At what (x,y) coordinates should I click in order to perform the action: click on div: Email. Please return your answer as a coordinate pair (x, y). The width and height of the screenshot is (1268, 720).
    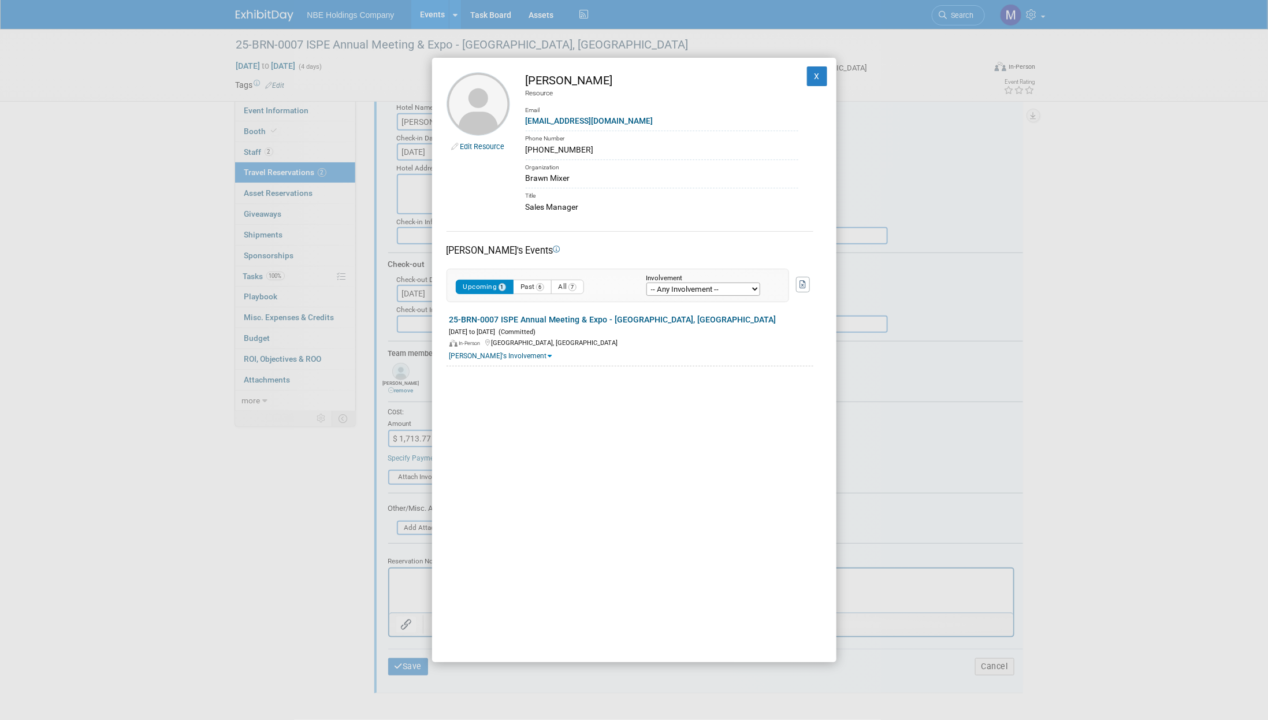
    Looking at the image, I should click on (662, 106).